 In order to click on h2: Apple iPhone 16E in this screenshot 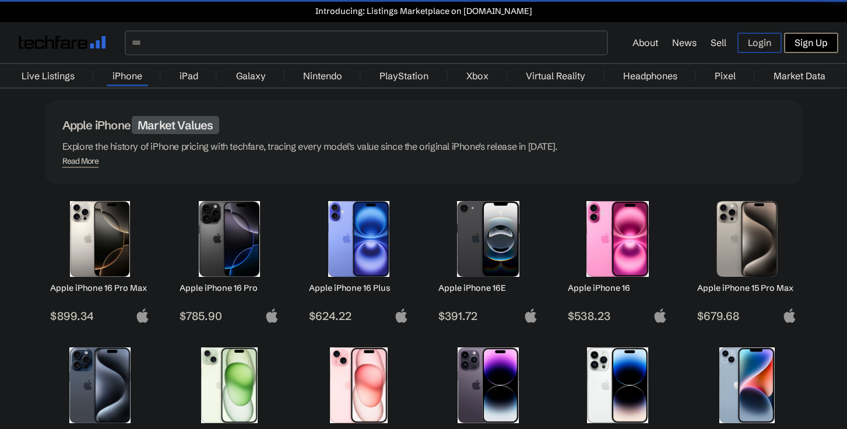, I will do `click(488, 288)`.